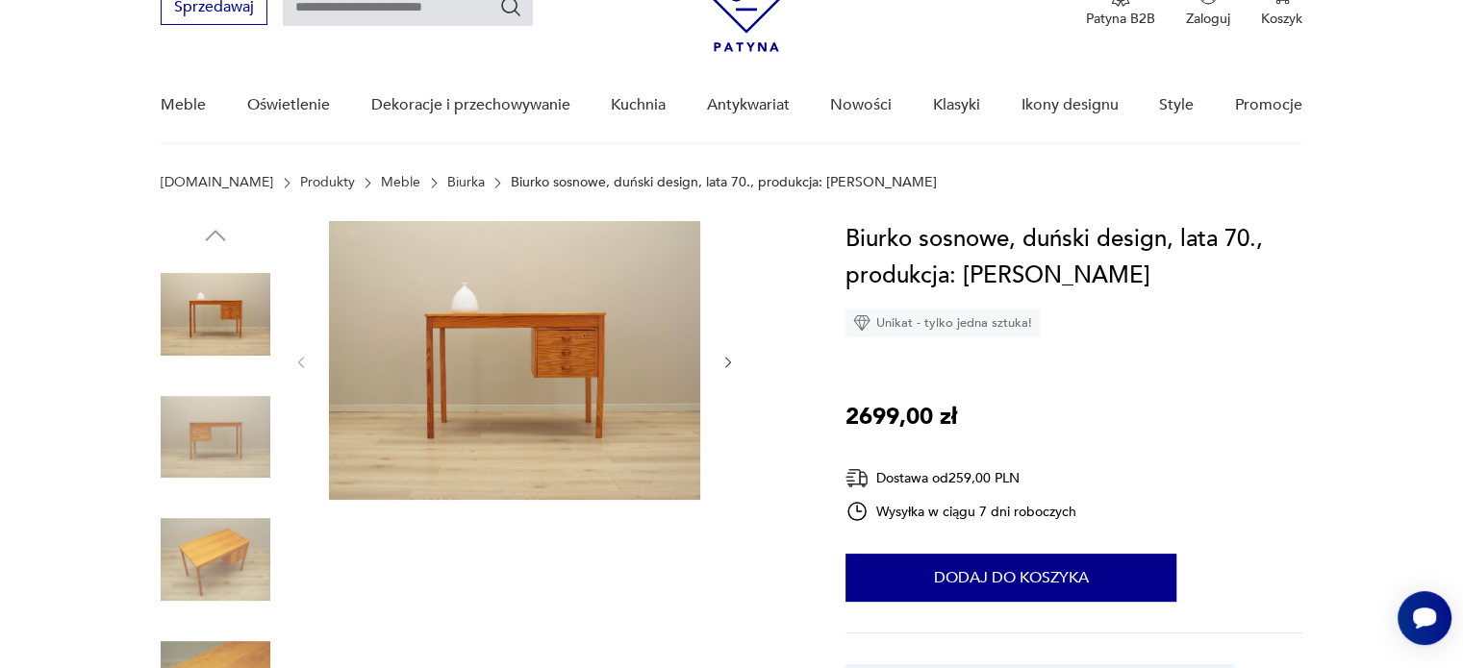 This screenshot has width=1463, height=668. Describe the element at coordinates (1011, 578) in the screenshot. I see `button: Dodaj do koszyka` at that location.